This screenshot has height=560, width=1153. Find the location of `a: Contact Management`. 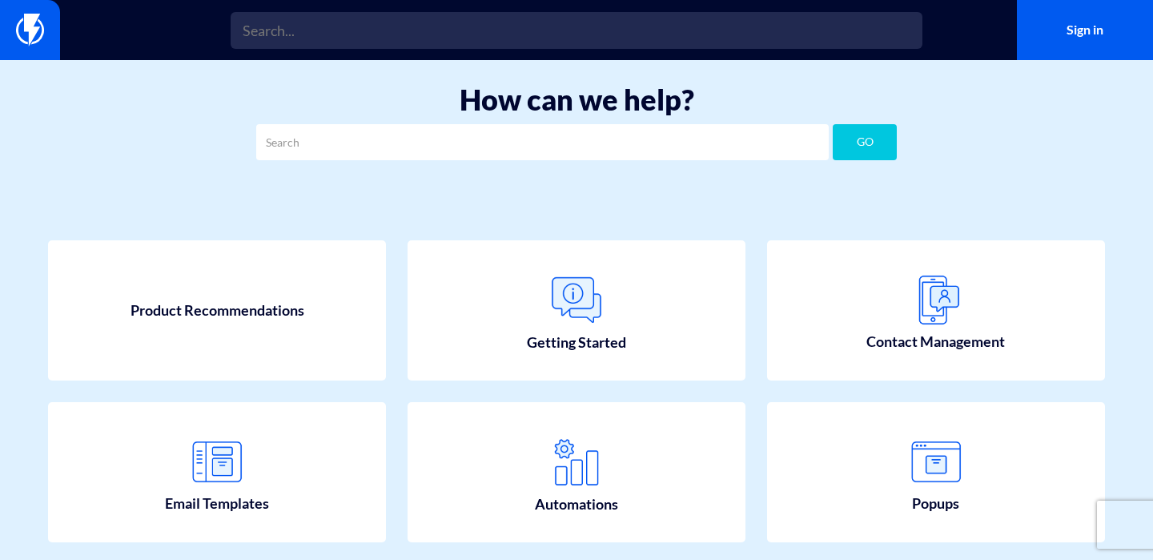

a: Contact Management is located at coordinates (936, 311).